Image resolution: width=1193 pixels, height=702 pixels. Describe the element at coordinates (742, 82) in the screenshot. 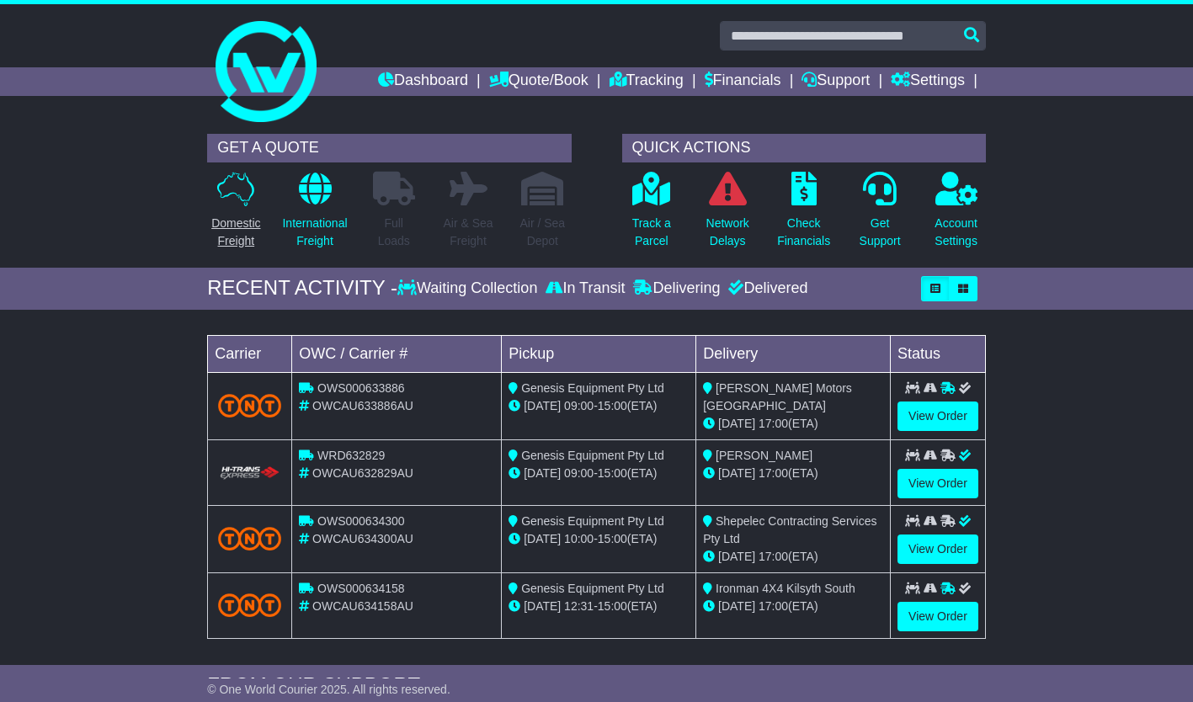

I see `a: Financials` at that location.